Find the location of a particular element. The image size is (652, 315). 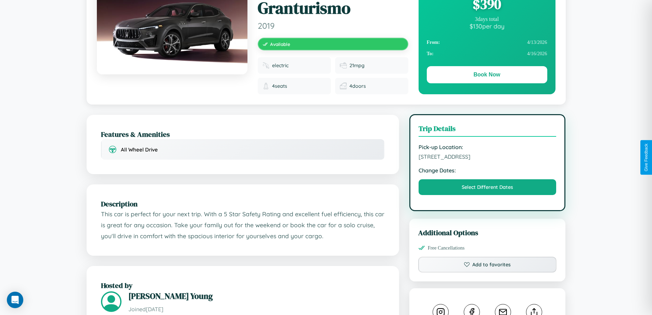

div: Give Feedback is located at coordinates (647, 157).